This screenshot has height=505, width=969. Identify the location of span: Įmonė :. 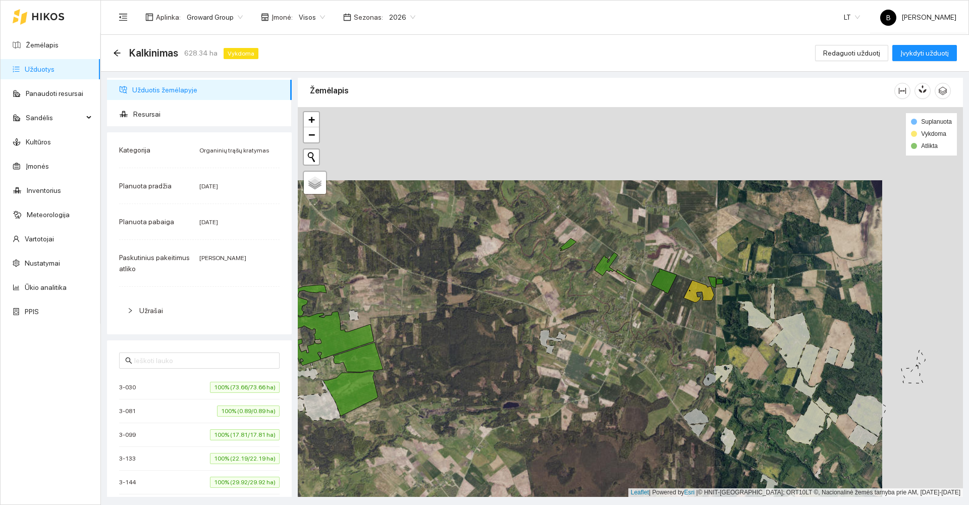
(282, 17).